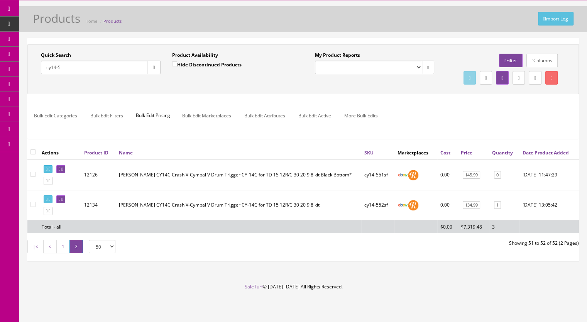  I want to click on th: Marketplaces, so click(415, 152).